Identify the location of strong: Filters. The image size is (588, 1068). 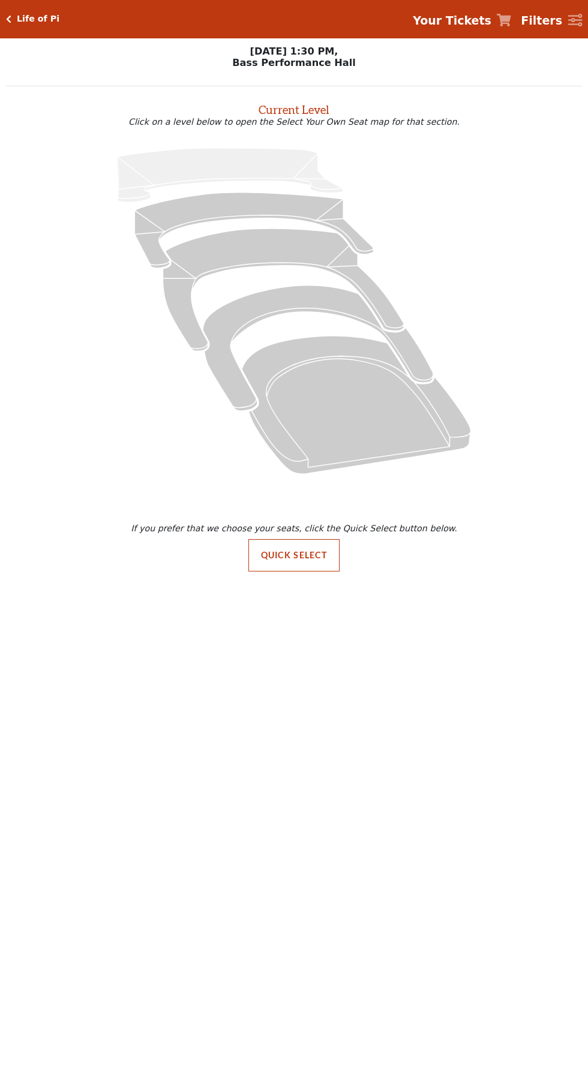
(541, 20).